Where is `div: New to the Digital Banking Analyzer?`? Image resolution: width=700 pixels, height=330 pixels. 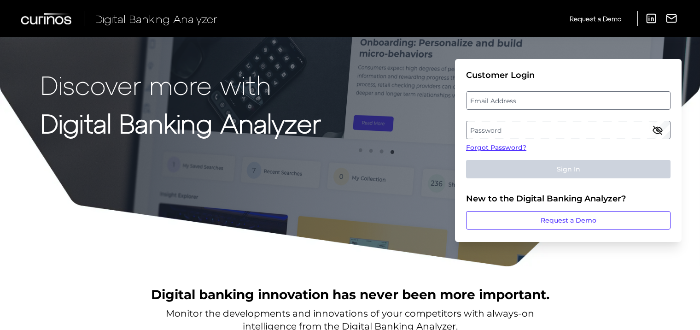
div: New to the Digital Banking Analyzer? is located at coordinates (568, 198).